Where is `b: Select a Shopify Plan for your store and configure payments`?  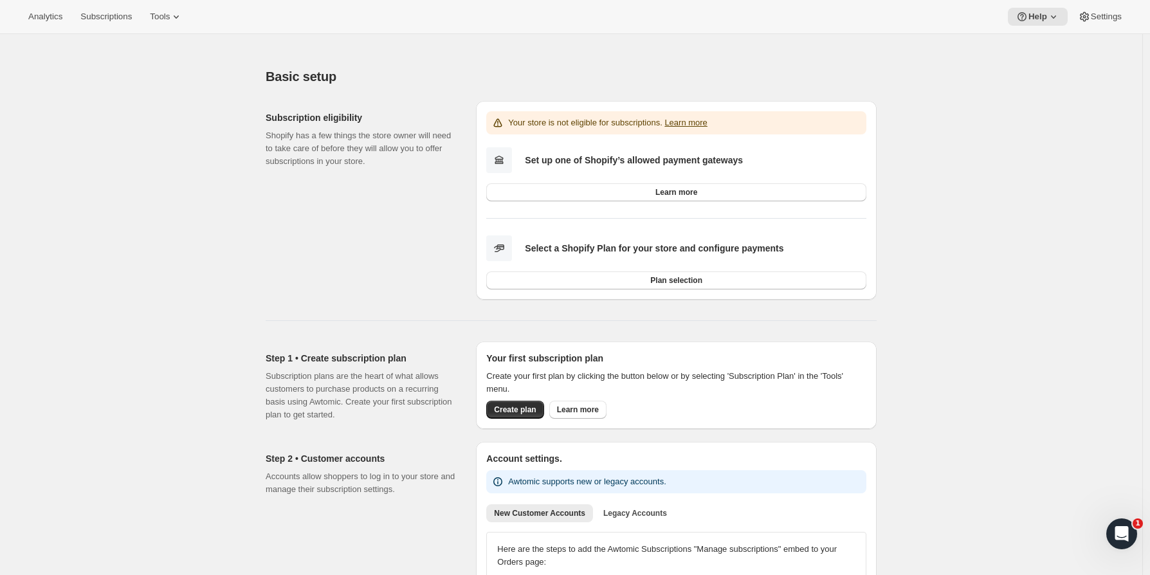
b: Select a Shopify Plan for your store and configure payments is located at coordinates (654, 248).